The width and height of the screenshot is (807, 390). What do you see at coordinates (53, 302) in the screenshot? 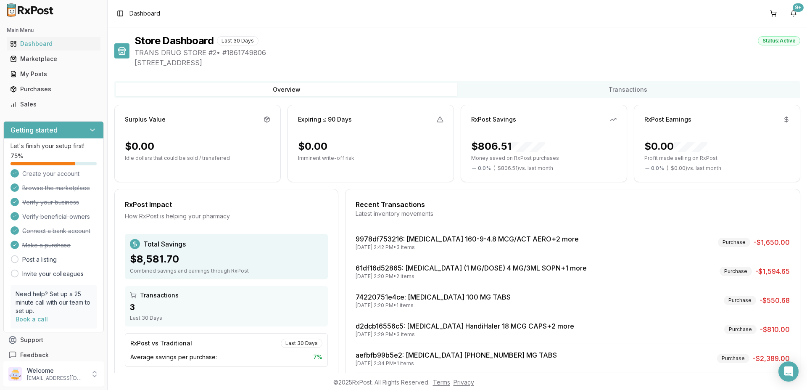
I see `p: Need help? Set up a 25 minute call with our team to set up.` at bounding box center [53, 302].